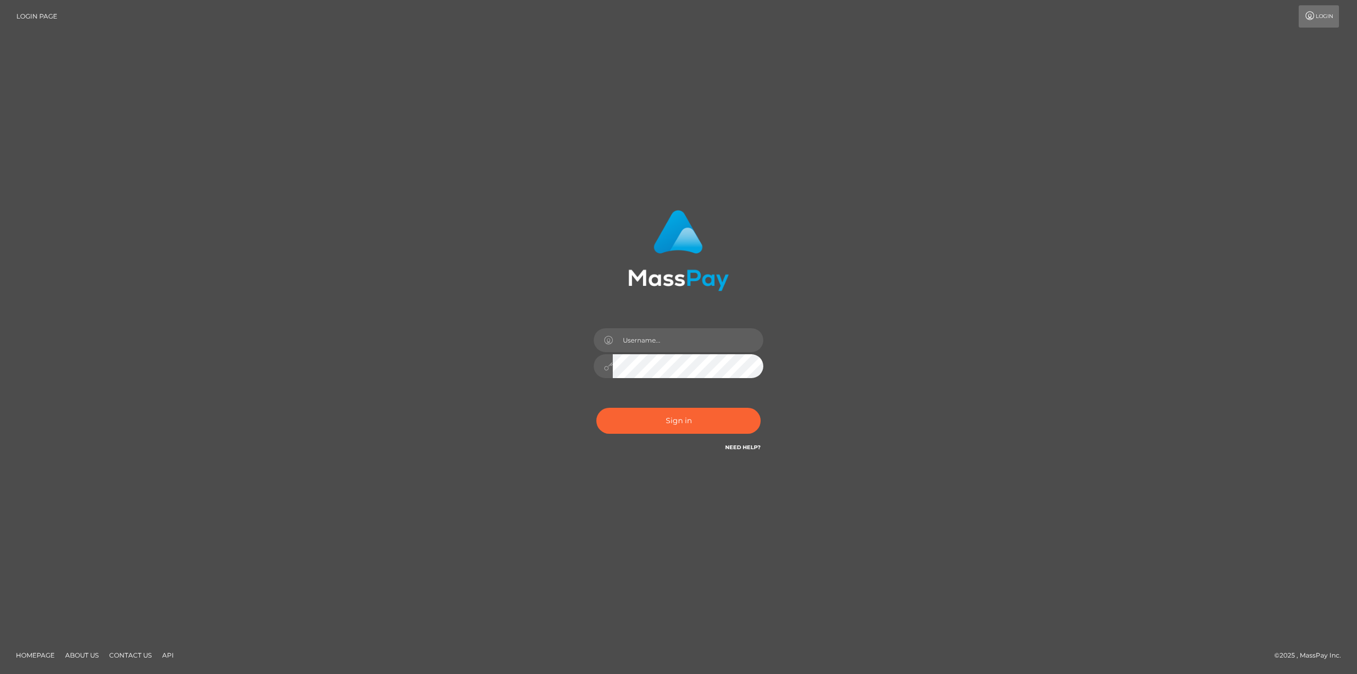  I want to click on div: © 2025 , MassPay Inc., so click(1311, 655).